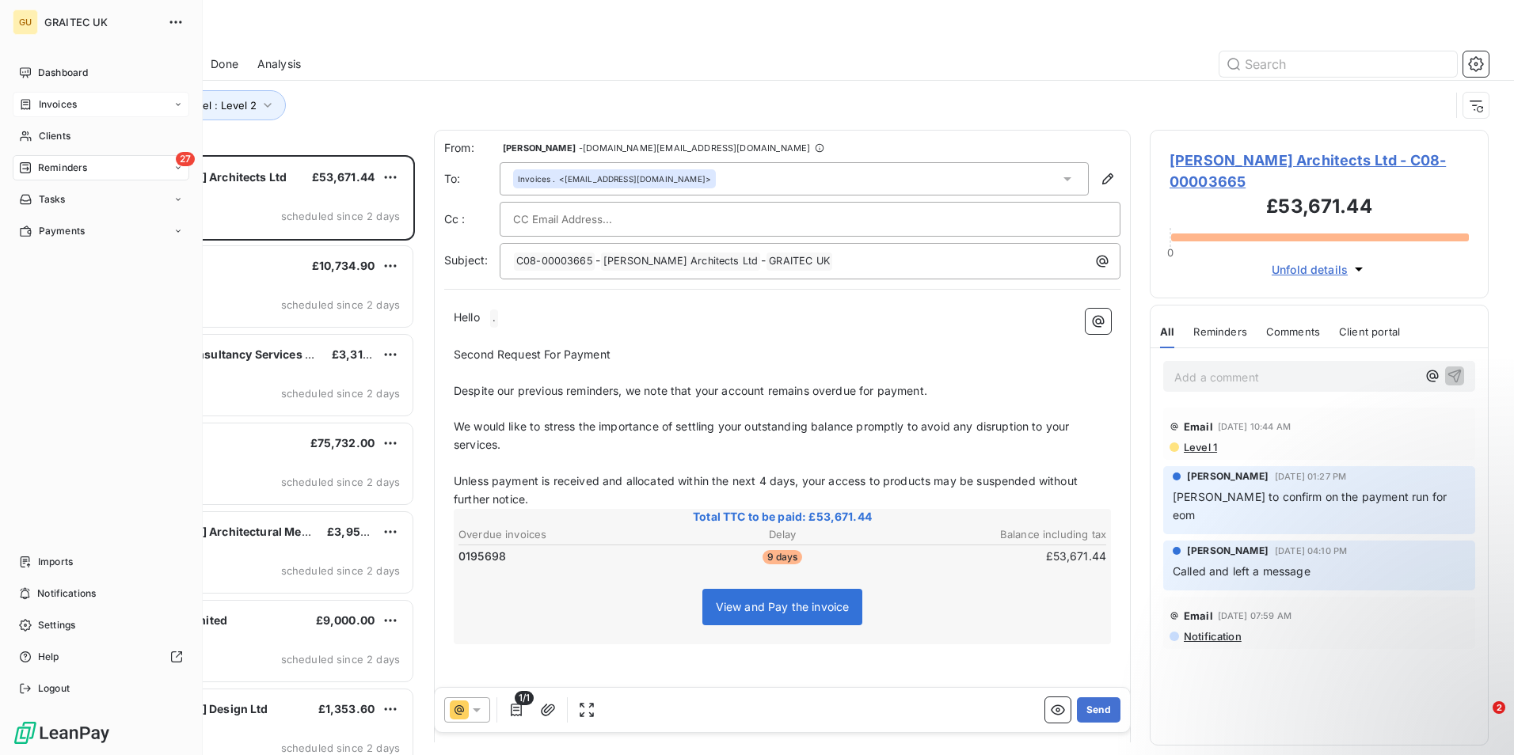 Image resolution: width=1514 pixels, height=755 pixels. I want to click on span: All, so click(1167, 332).